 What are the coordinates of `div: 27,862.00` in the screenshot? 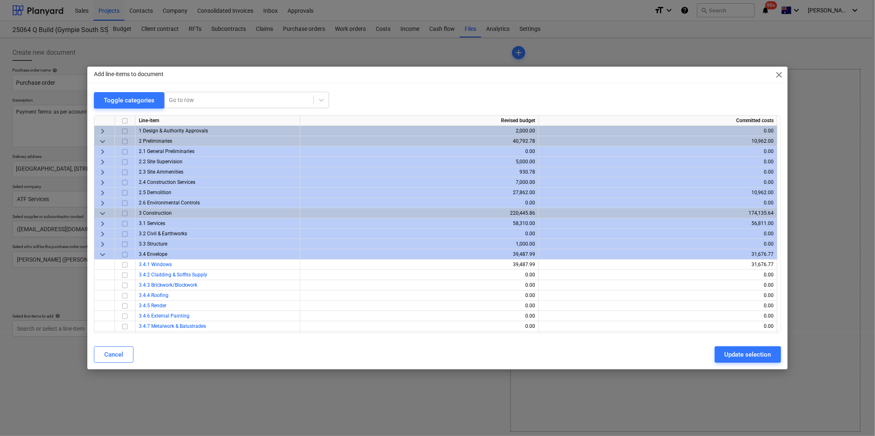 It's located at (419, 193).